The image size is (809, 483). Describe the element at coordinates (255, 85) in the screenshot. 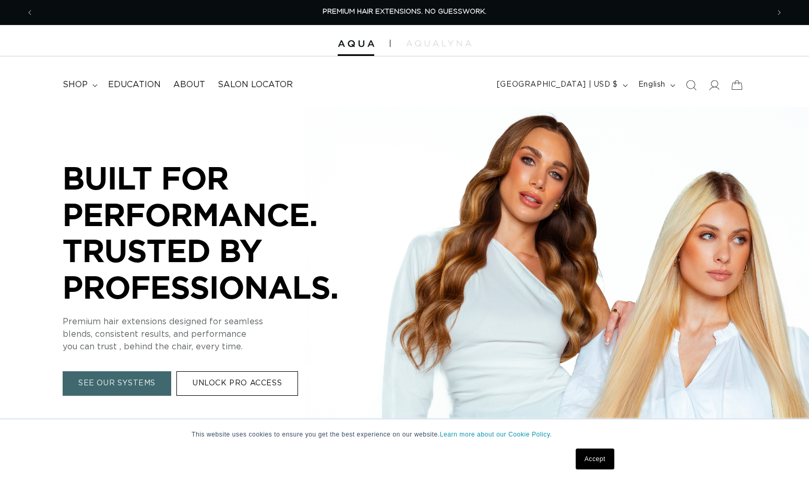

I see `span: Salon Locator` at that location.